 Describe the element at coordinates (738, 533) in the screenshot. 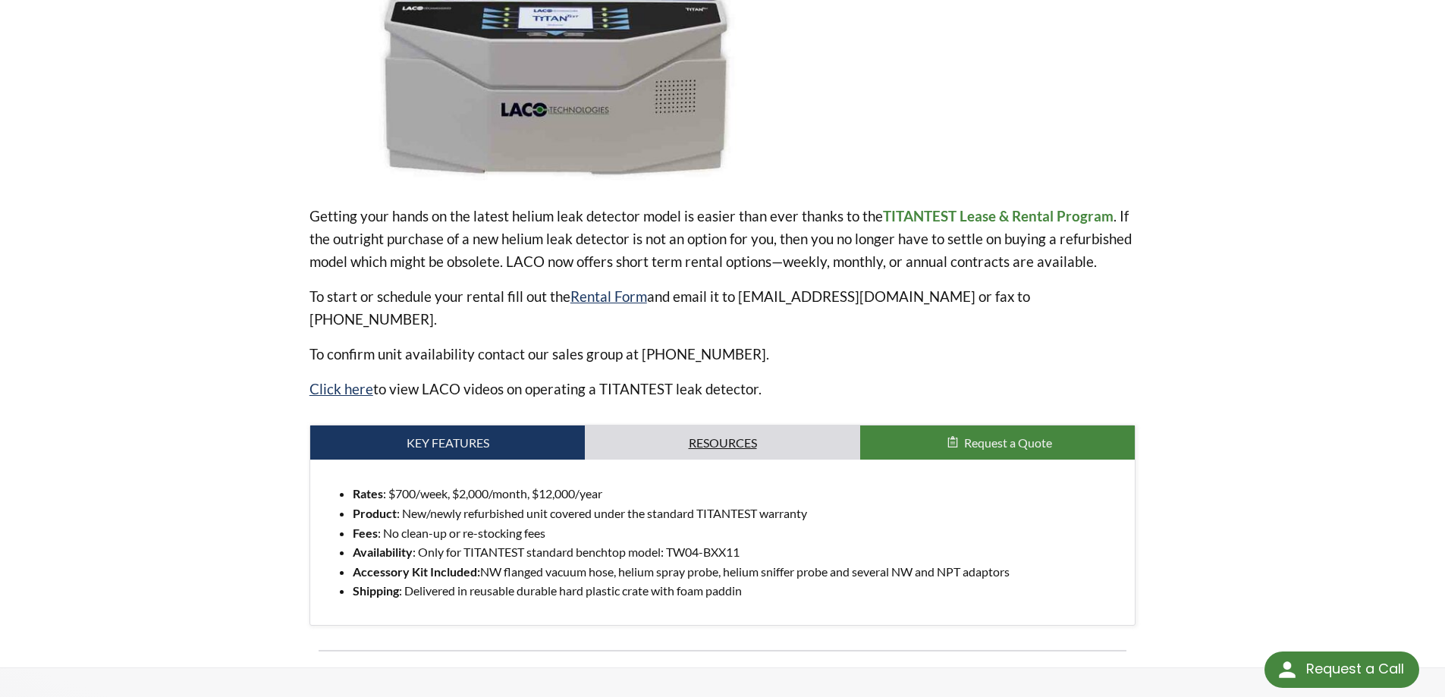

I see `li: : No clean-up or re-stocking fees` at that location.